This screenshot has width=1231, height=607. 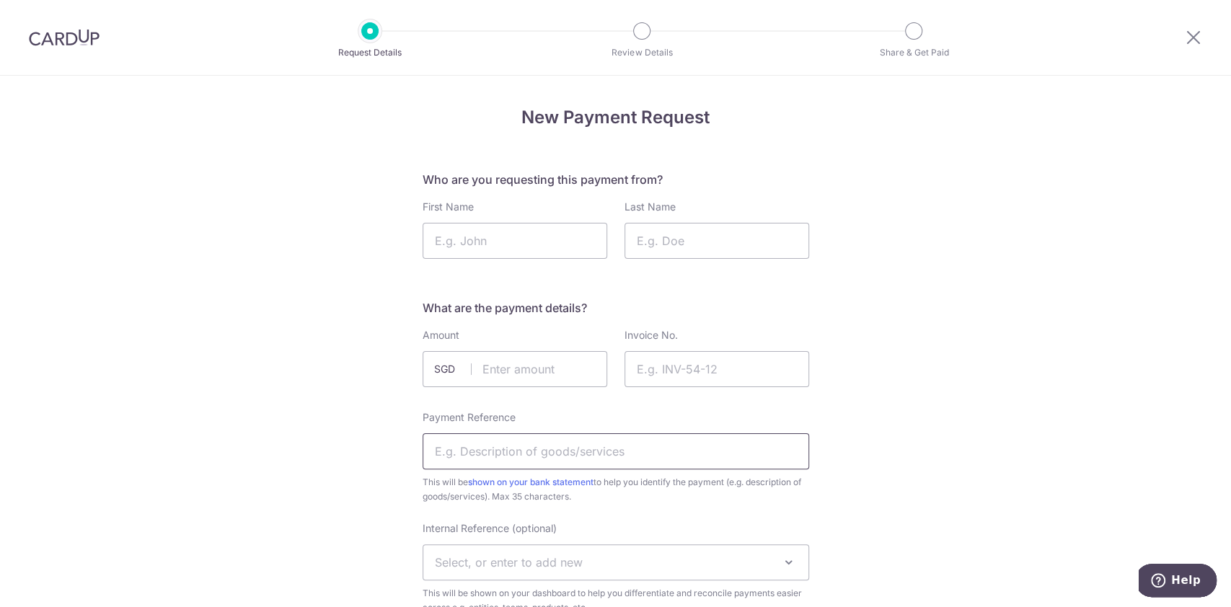 I want to click on input: E.g. INV-54-12, so click(x=717, y=369).